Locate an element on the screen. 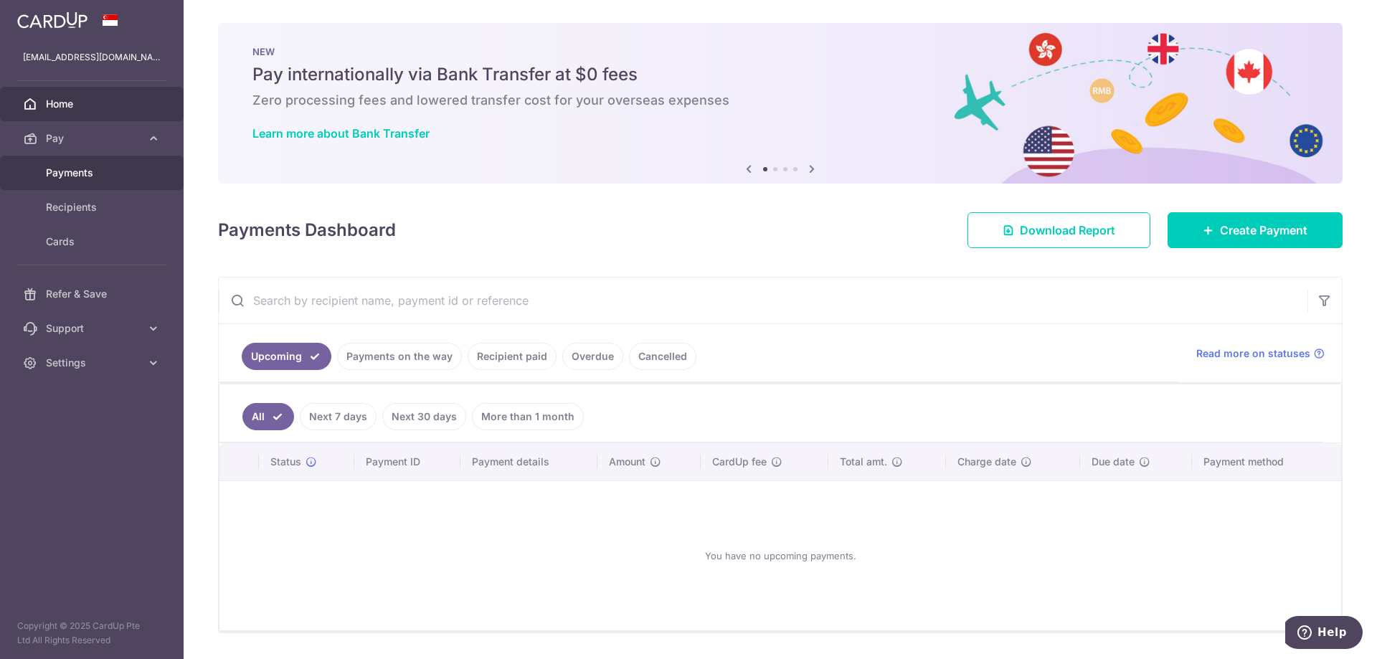 The image size is (1377, 659). a: Next 30 days is located at coordinates (424, 417).